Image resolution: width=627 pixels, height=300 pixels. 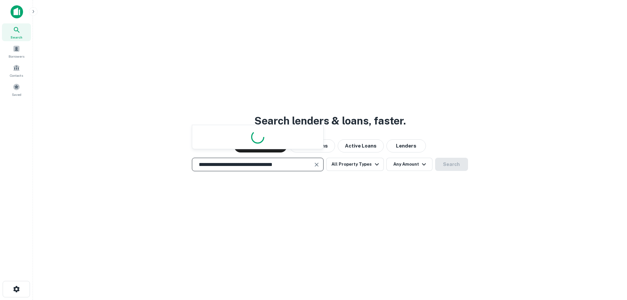 I want to click on a: Contacts, so click(x=16, y=70).